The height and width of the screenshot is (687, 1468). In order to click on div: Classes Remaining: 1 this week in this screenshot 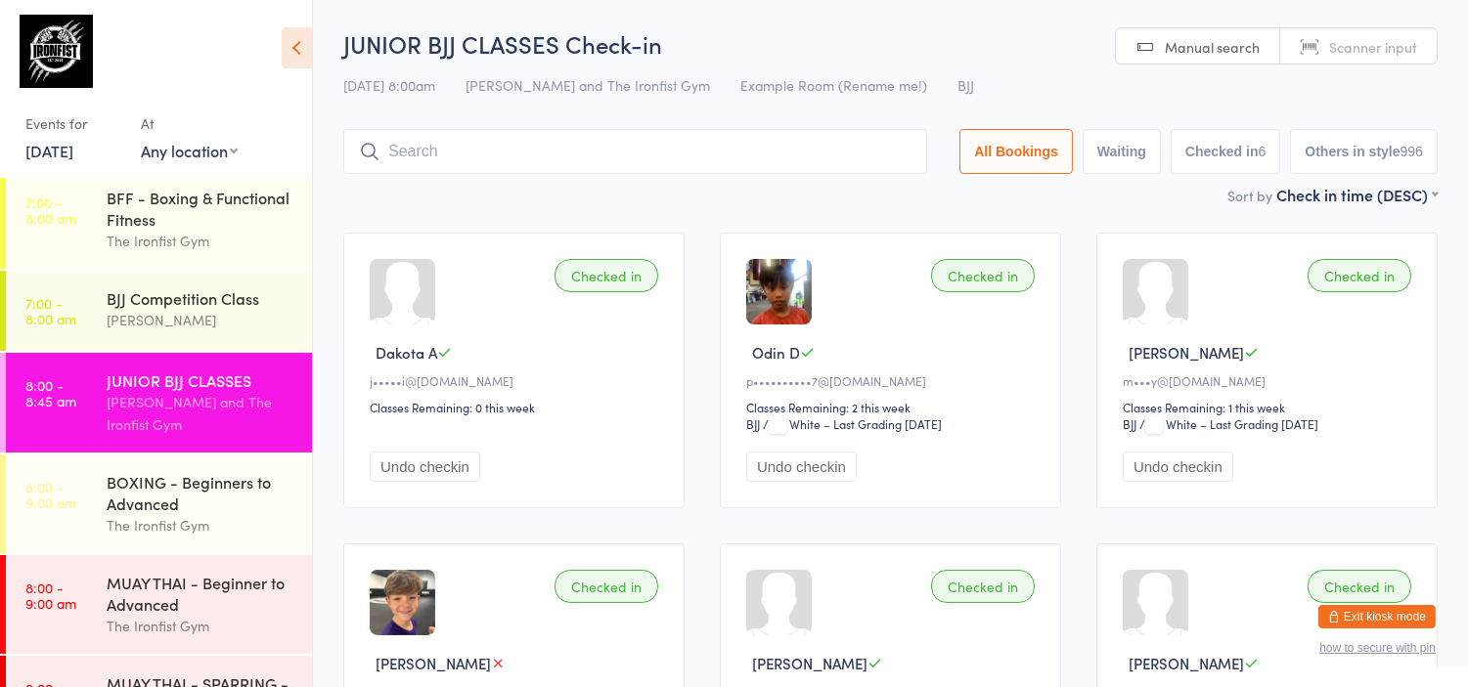, I will do `click(1269, 407)`.